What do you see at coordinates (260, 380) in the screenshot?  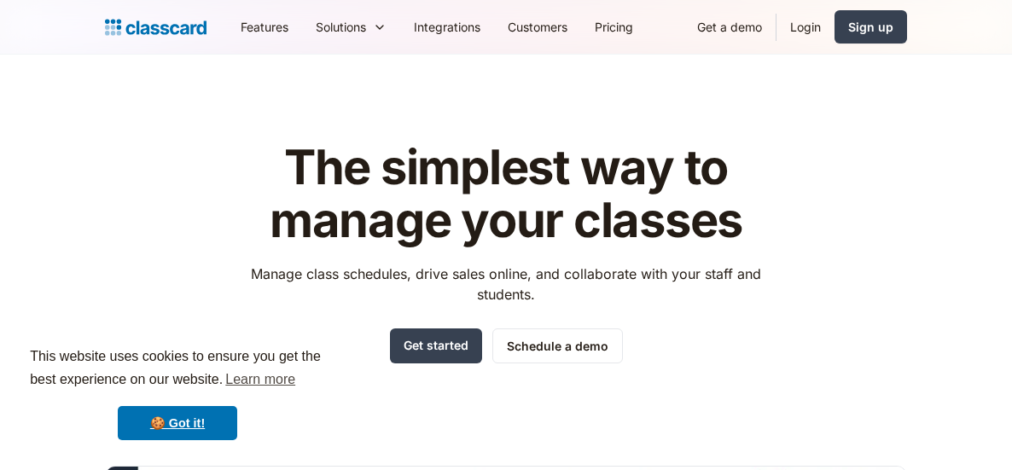 I see `a: learn more about cookies` at bounding box center [260, 380].